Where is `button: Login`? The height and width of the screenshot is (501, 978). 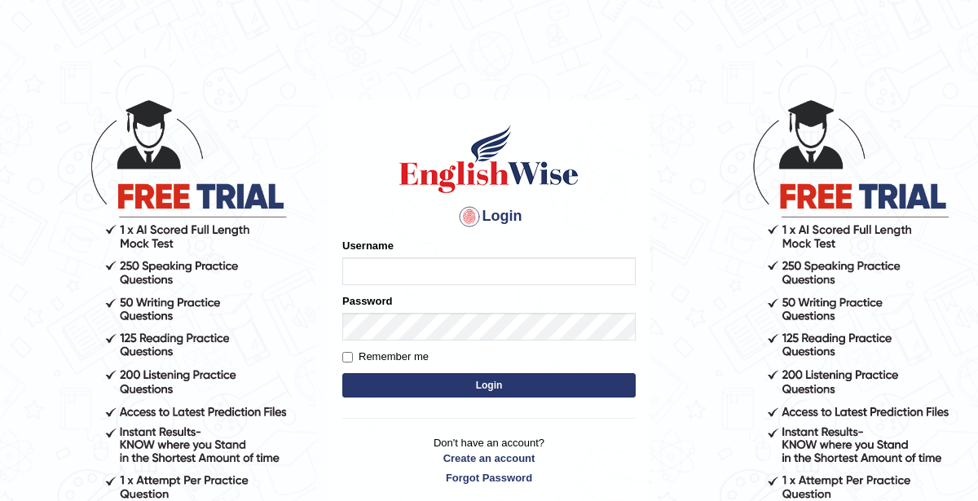
button: Login is located at coordinates (489, 386).